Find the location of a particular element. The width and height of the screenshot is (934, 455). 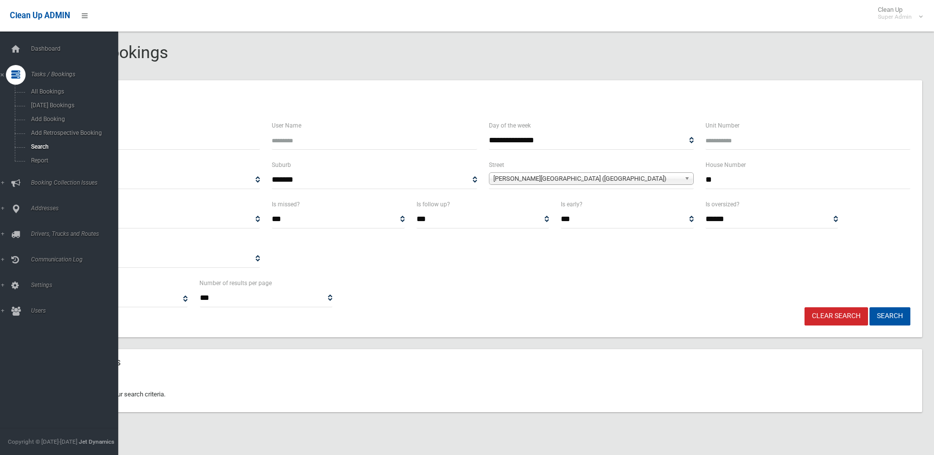

strong: Jet Dynamics is located at coordinates (97, 442).